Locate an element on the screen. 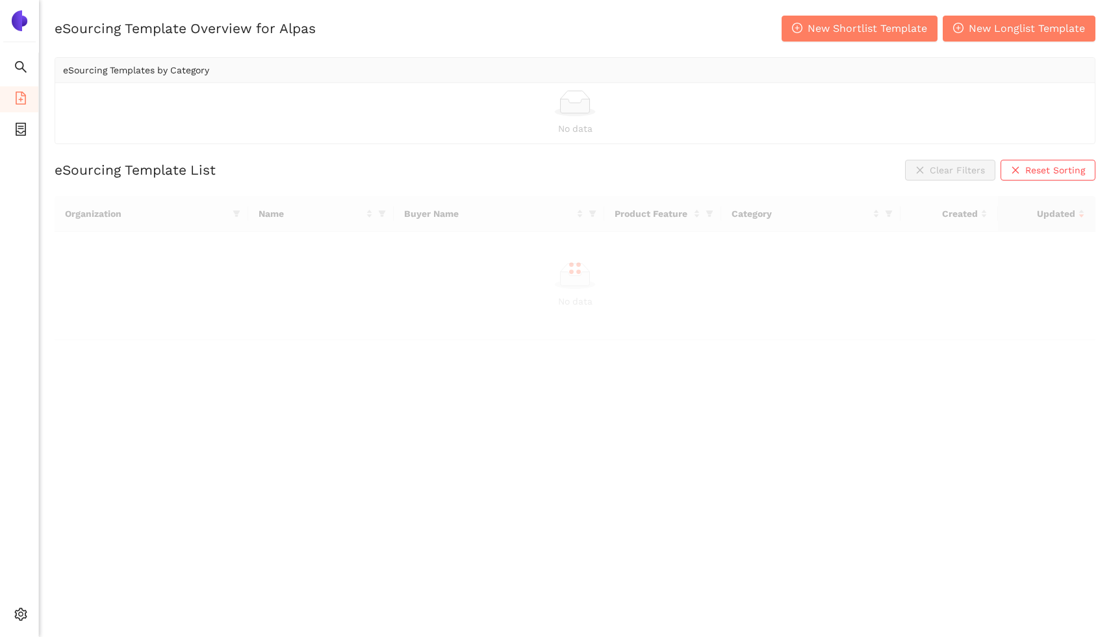 The height and width of the screenshot is (637, 1111). span: close is located at coordinates (1015, 171).